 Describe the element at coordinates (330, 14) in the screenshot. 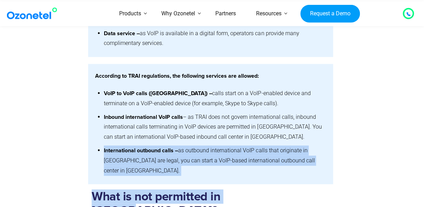

I see `a: Request a Demo` at that location.